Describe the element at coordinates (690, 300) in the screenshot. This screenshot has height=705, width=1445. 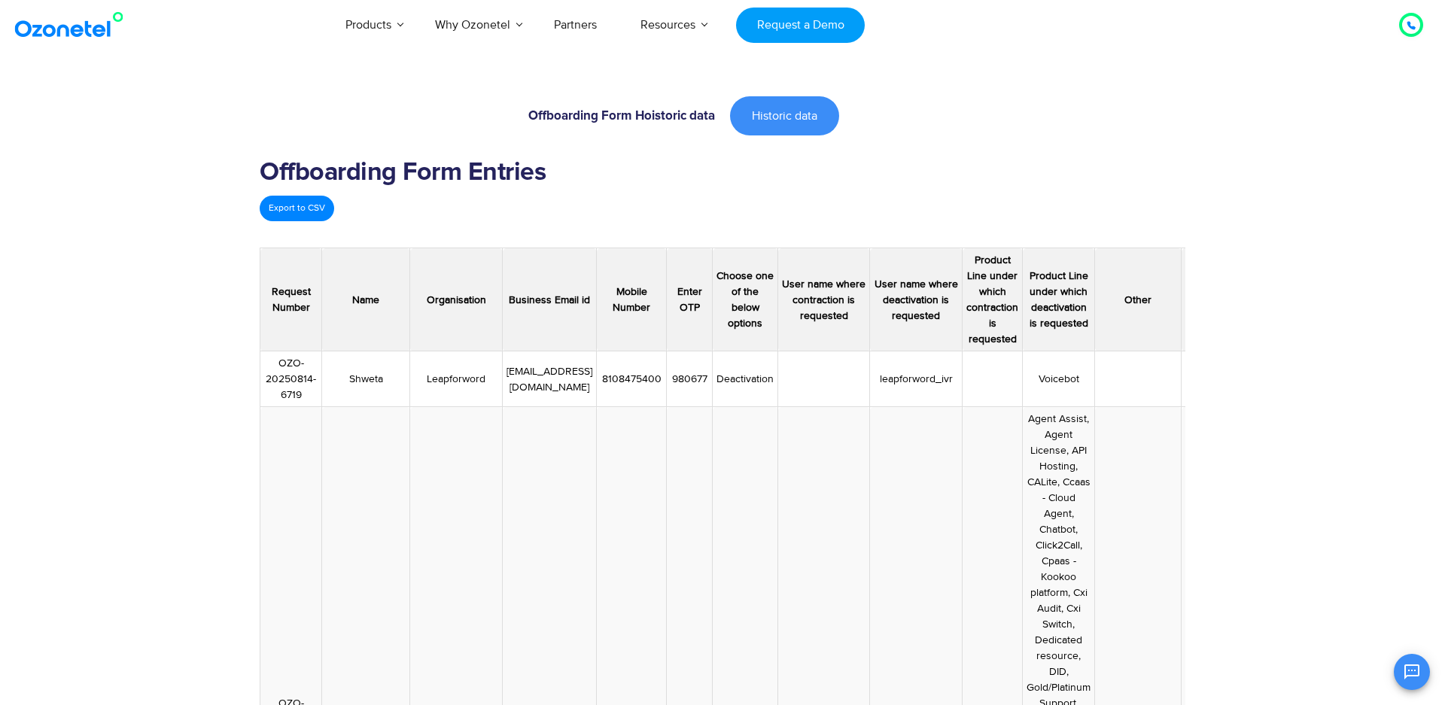
I see `th: Enter OTP` at that location.